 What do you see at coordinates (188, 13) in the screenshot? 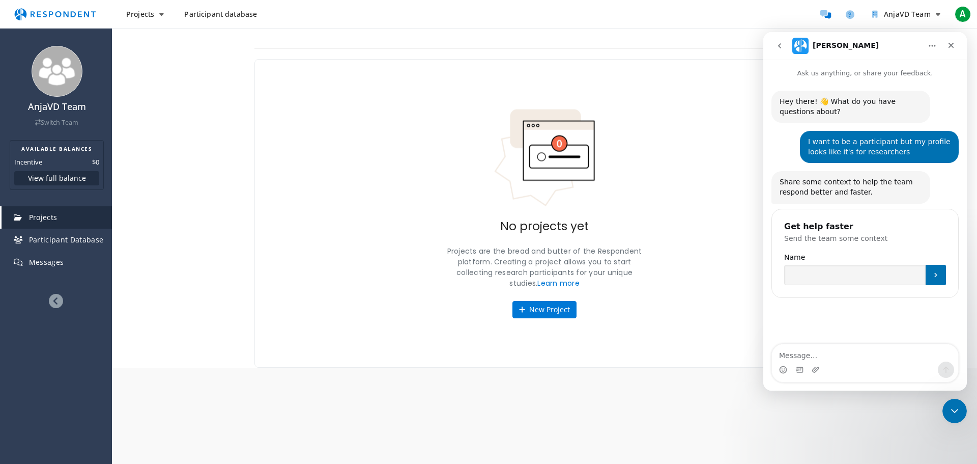
I see `div: Close` at bounding box center [188, 13].